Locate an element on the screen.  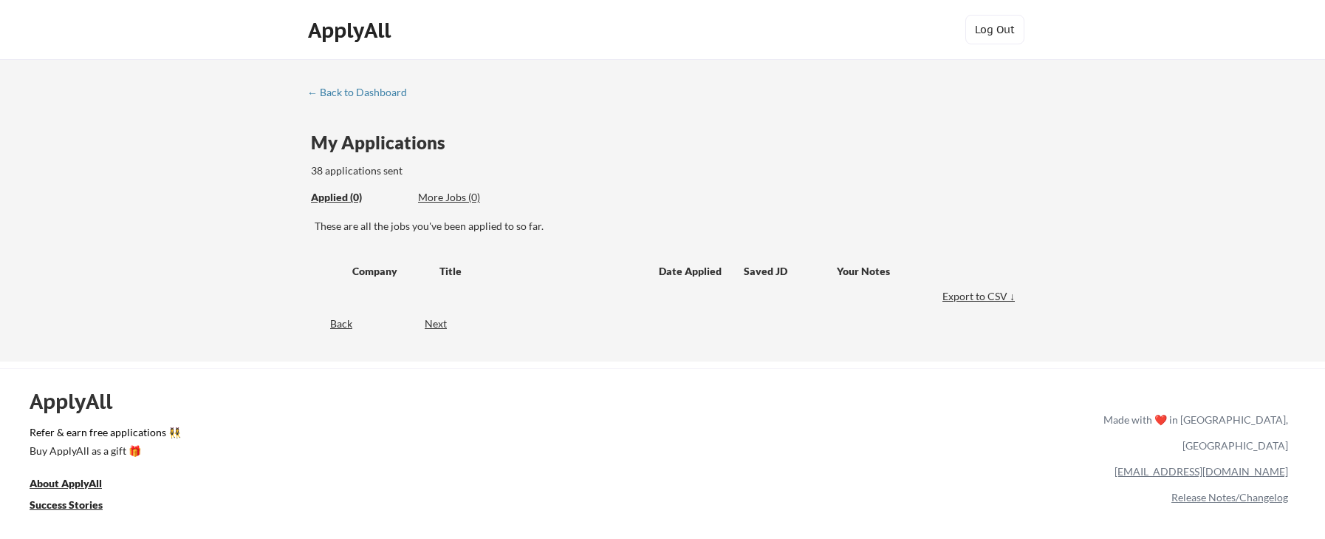
a: Release Notes/Changelog is located at coordinates (1230, 496).